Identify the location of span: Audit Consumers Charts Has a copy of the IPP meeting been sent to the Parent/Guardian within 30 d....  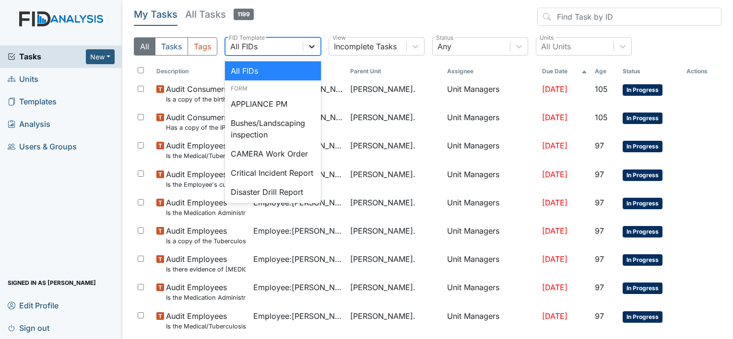
(206, 122).